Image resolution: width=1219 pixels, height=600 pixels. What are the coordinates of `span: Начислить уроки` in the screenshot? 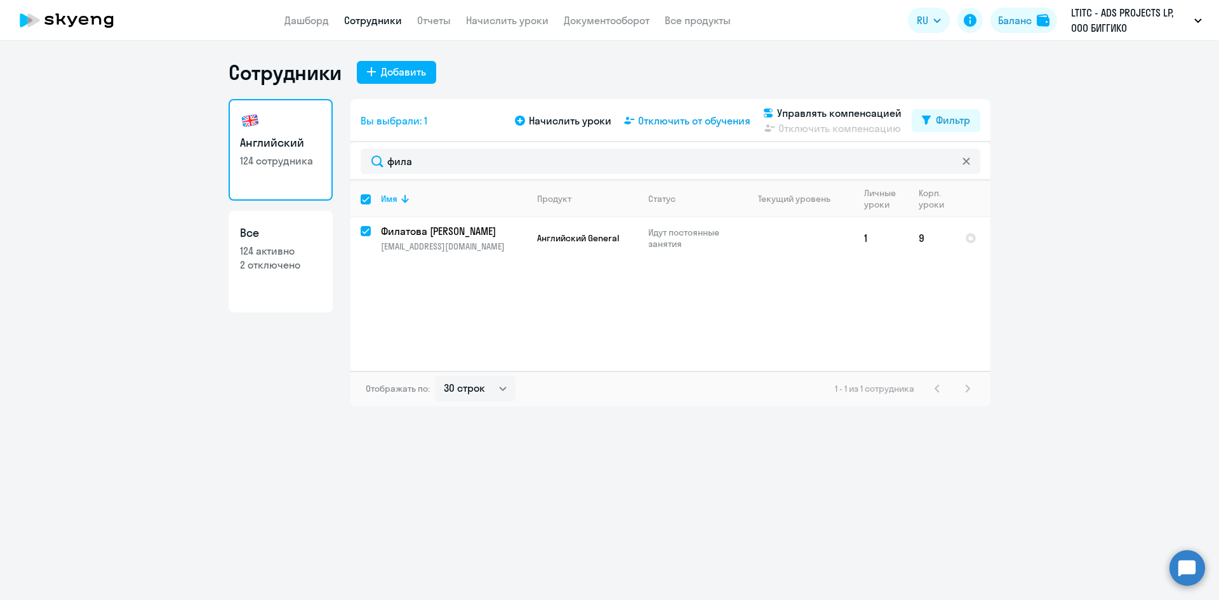 It's located at (570, 121).